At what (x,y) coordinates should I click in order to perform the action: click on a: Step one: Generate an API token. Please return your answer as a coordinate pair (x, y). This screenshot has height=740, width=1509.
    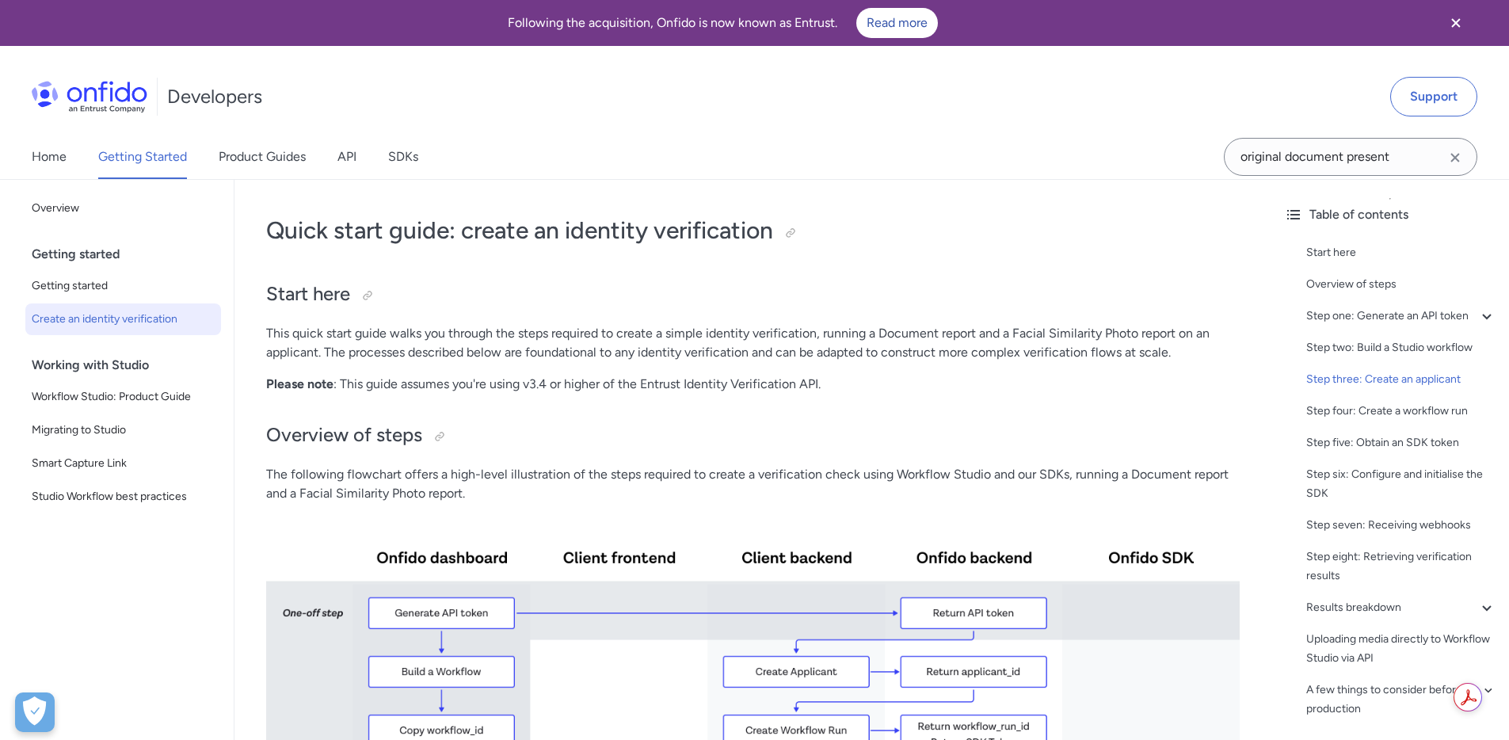
    Looking at the image, I should click on (1401, 316).